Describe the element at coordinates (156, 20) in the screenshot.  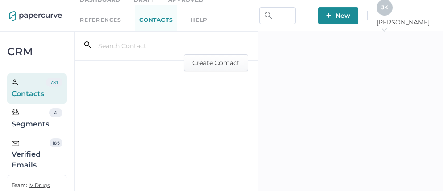
I see `a: Contacts` at that location.